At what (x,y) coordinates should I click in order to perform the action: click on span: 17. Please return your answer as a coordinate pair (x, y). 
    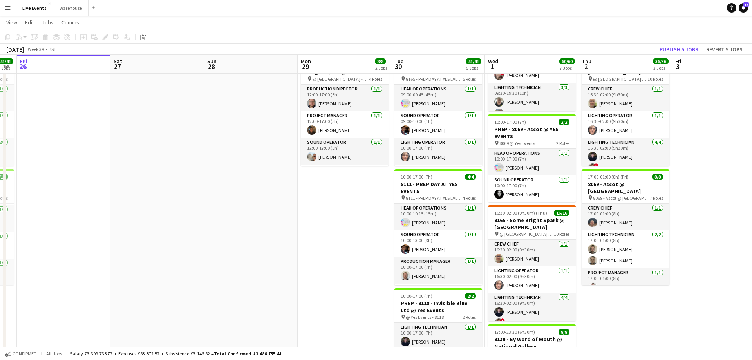
    Looking at the image, I should click on (746, 4).